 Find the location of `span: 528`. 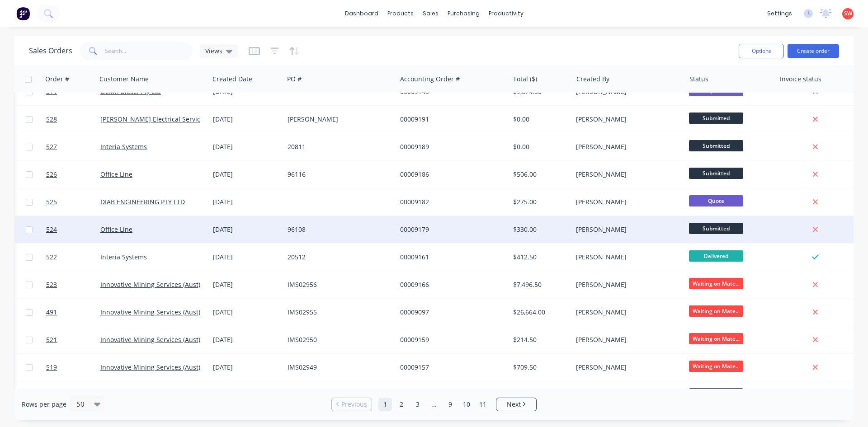

span: 528 is located at coordinates (52, 119).